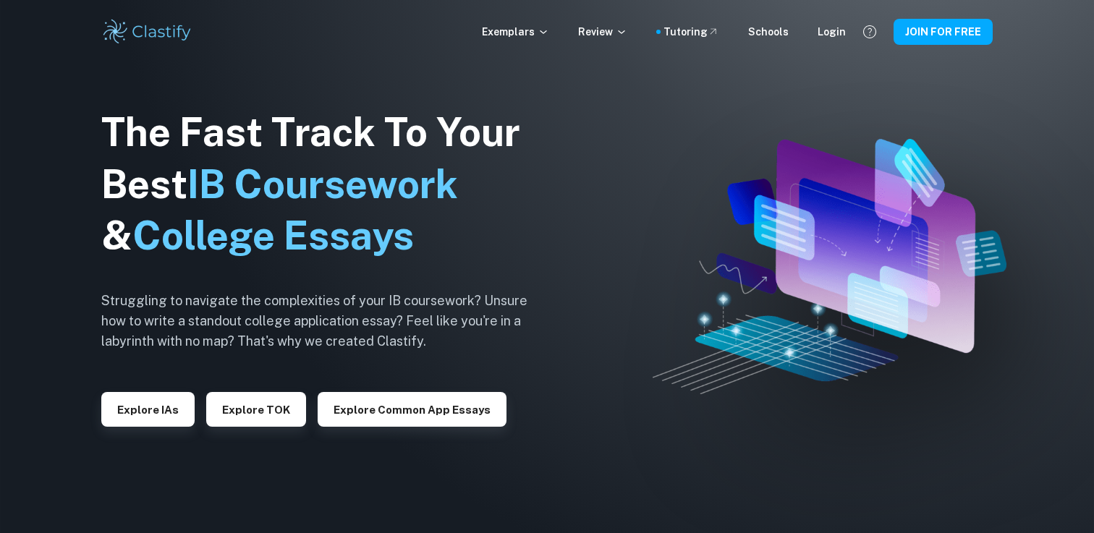 This screenshot has width=1094, height=533. What do you see at coordinates (256, 409) in the screenshot?
I see `button: Explore TOK` at bounding box center [256, 409].